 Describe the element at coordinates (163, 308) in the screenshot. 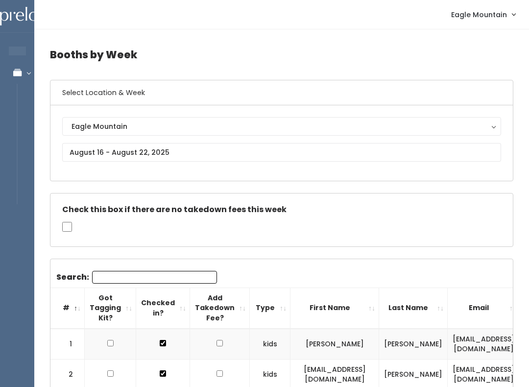

I see `th: Checked in?: activate to sort column ascending` at that location.